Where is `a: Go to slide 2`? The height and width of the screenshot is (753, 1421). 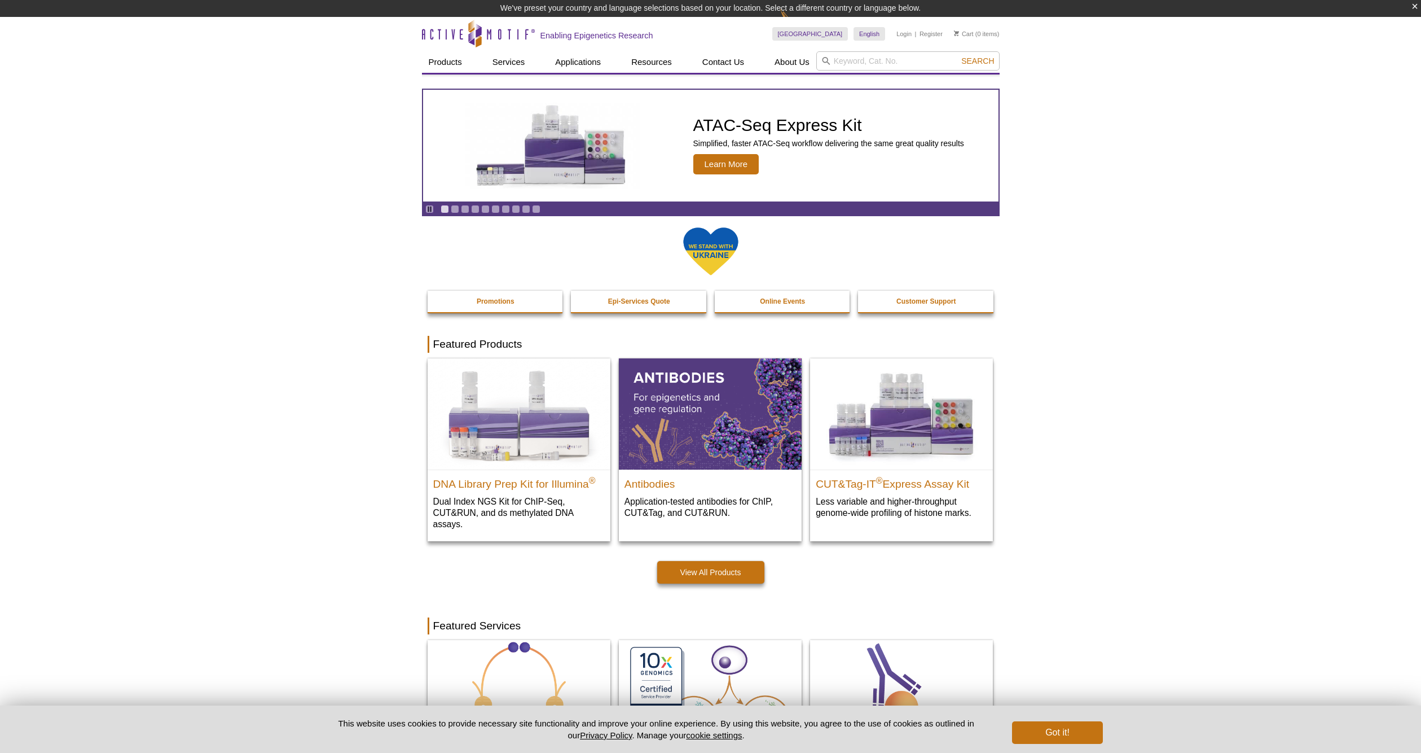 a: Go to slide 2 is located at coordinates (455, 209).